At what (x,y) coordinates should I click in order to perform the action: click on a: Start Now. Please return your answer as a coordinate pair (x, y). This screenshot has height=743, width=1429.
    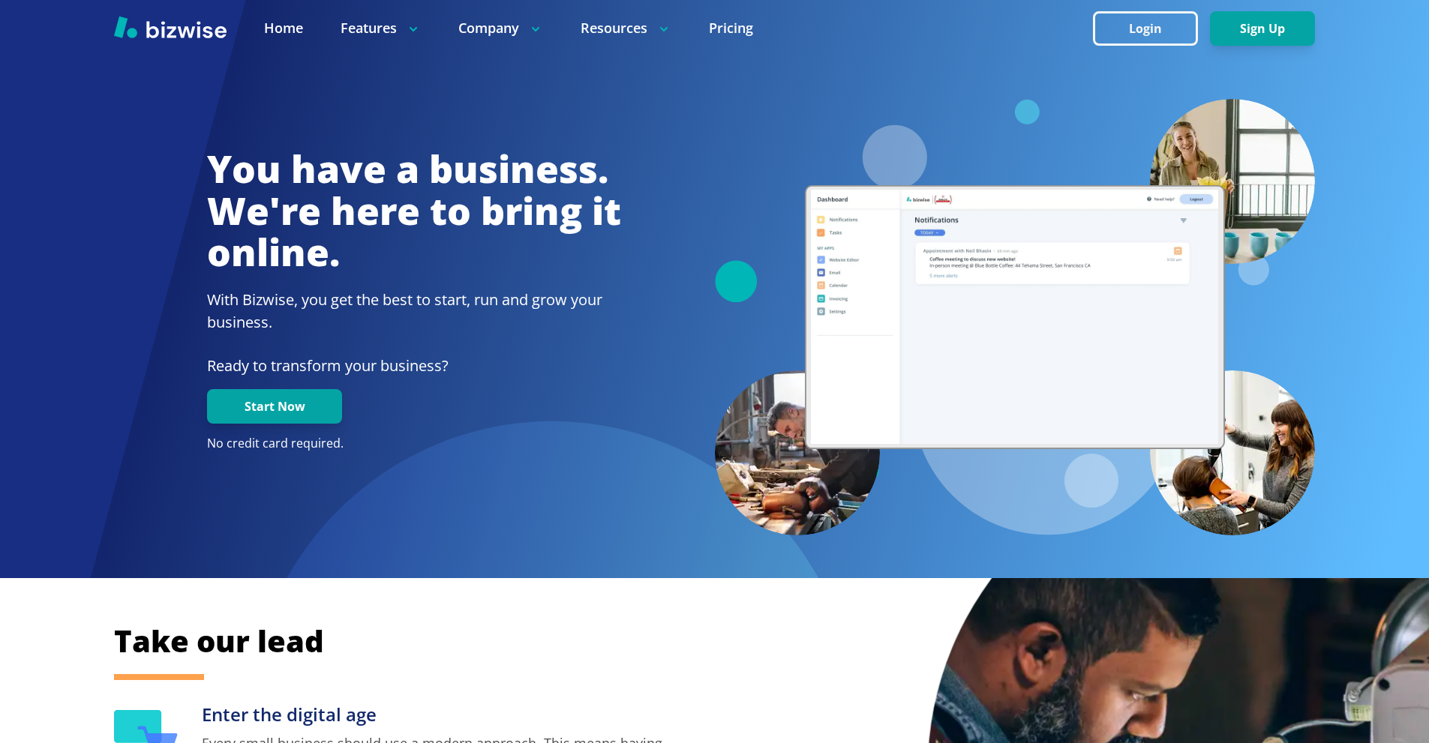
    Looking at the image, I should click on (275, 407).